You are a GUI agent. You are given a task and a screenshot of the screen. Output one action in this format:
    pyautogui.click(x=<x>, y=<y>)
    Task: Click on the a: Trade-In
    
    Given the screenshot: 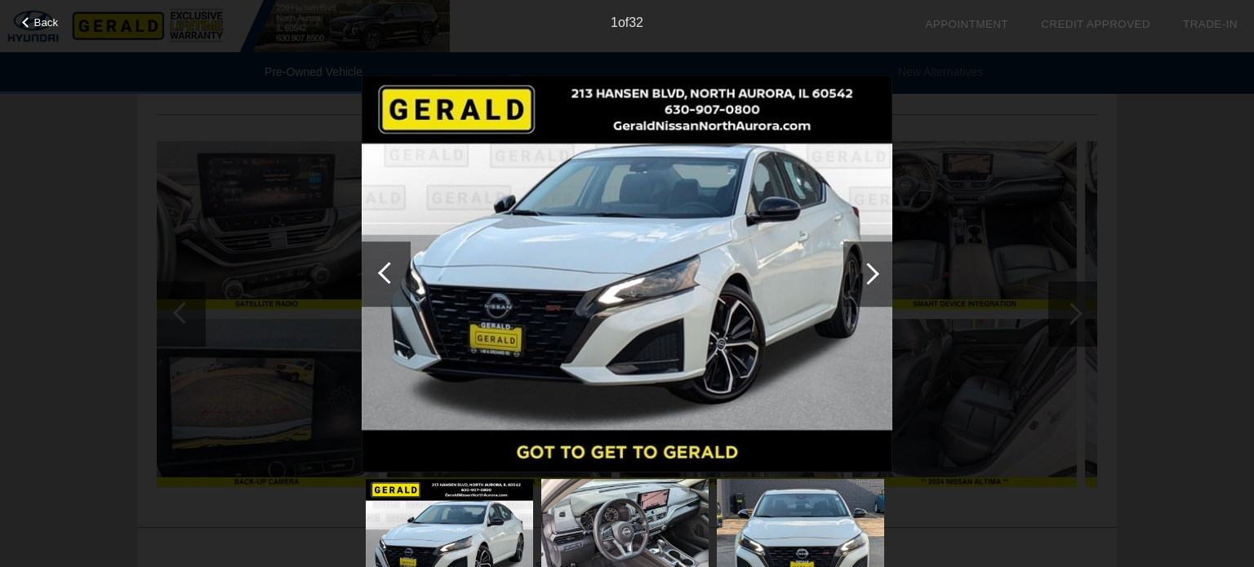 What is the action you would take?
    pyautogui.click(x=1209, y=24)
    